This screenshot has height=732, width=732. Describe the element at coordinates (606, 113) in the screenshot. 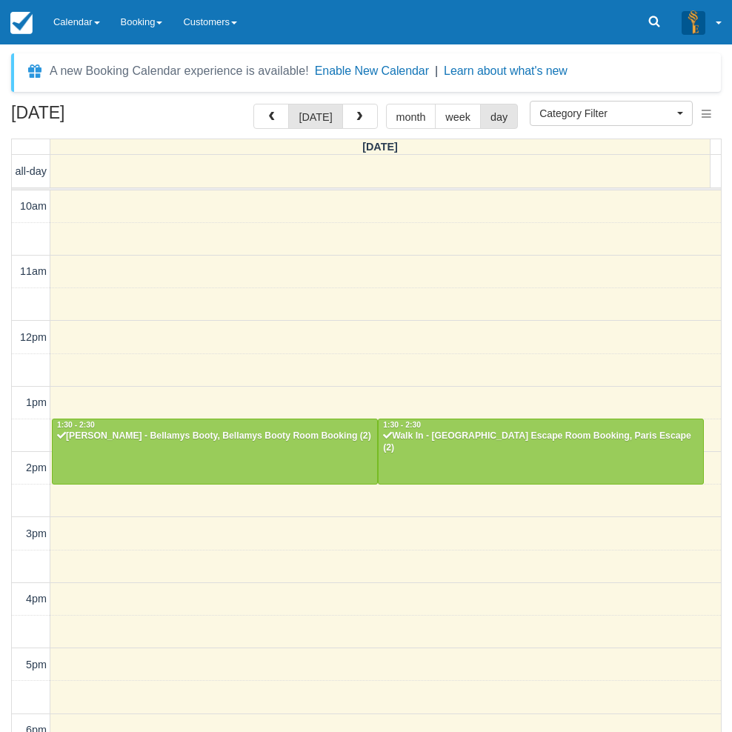

I see `span: Category Filter` at that location.